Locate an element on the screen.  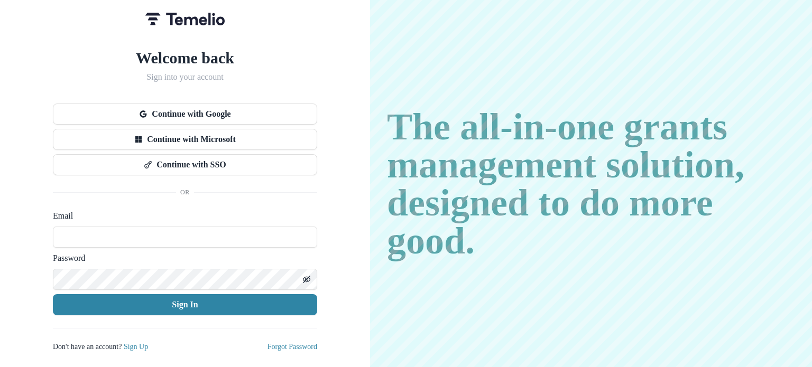
img: Temelio is located at coordinates (185, 19).